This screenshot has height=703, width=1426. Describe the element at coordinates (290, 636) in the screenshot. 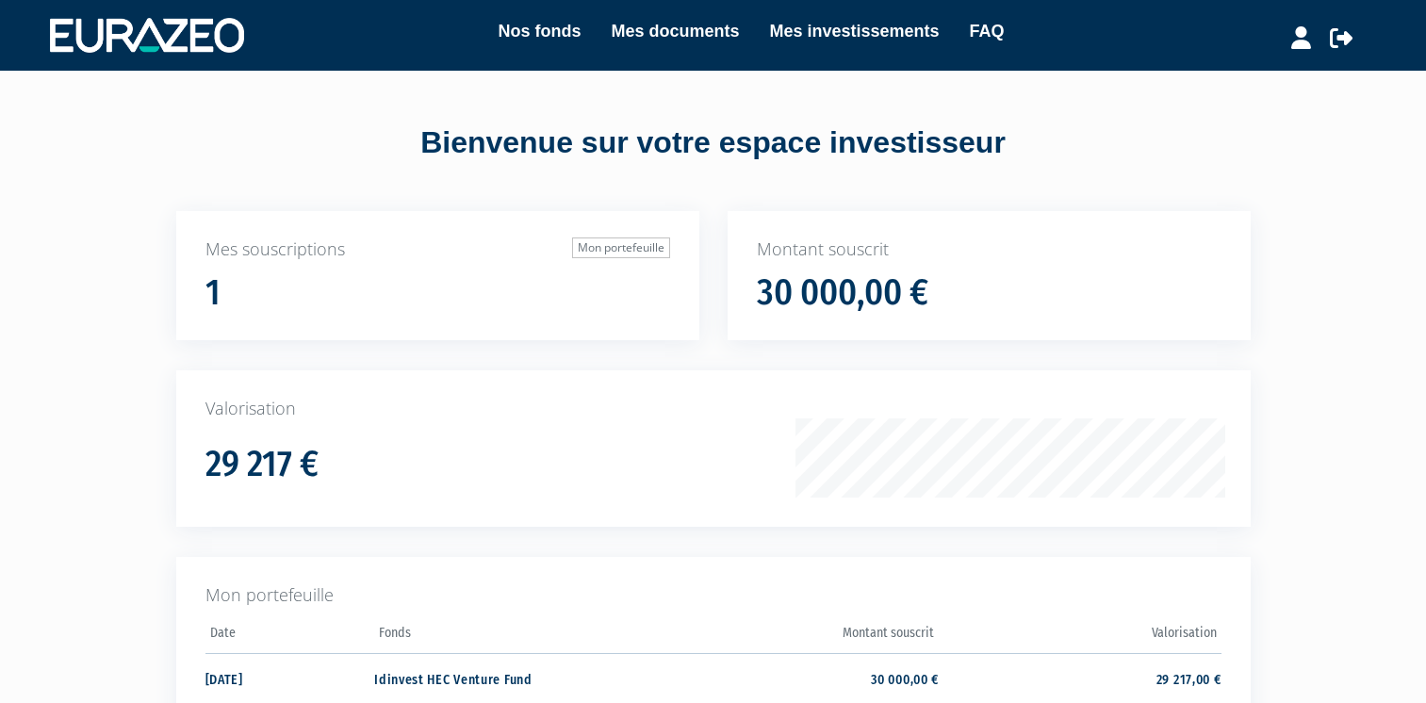

I see `th: Date` at that location.